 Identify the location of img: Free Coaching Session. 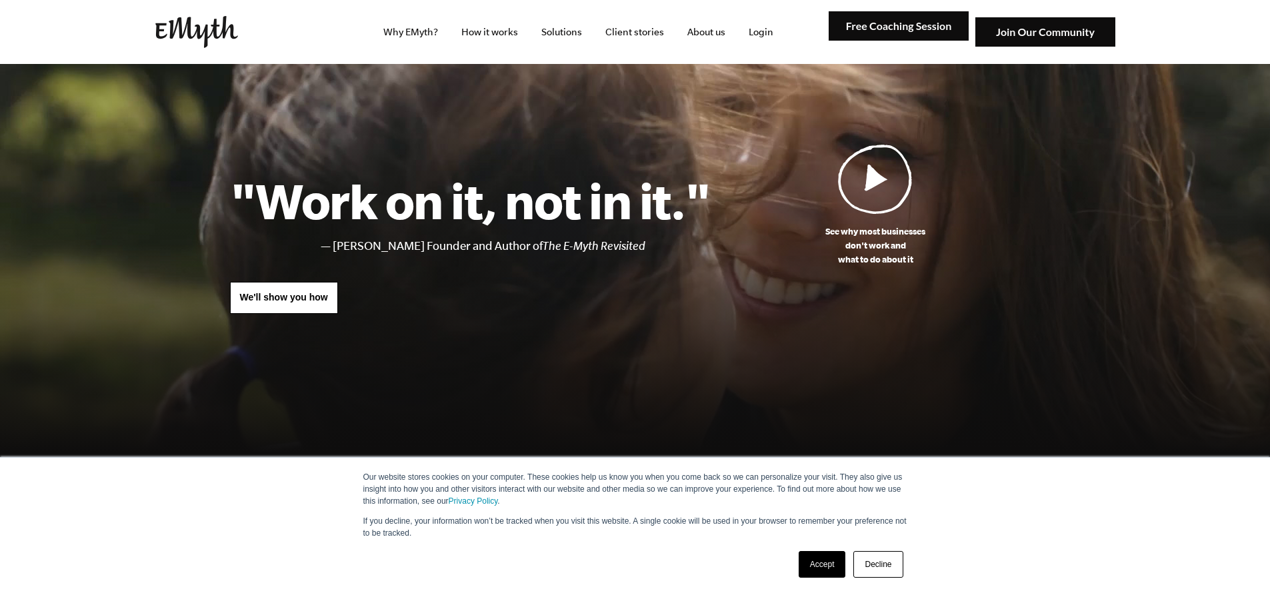
(899, 26).